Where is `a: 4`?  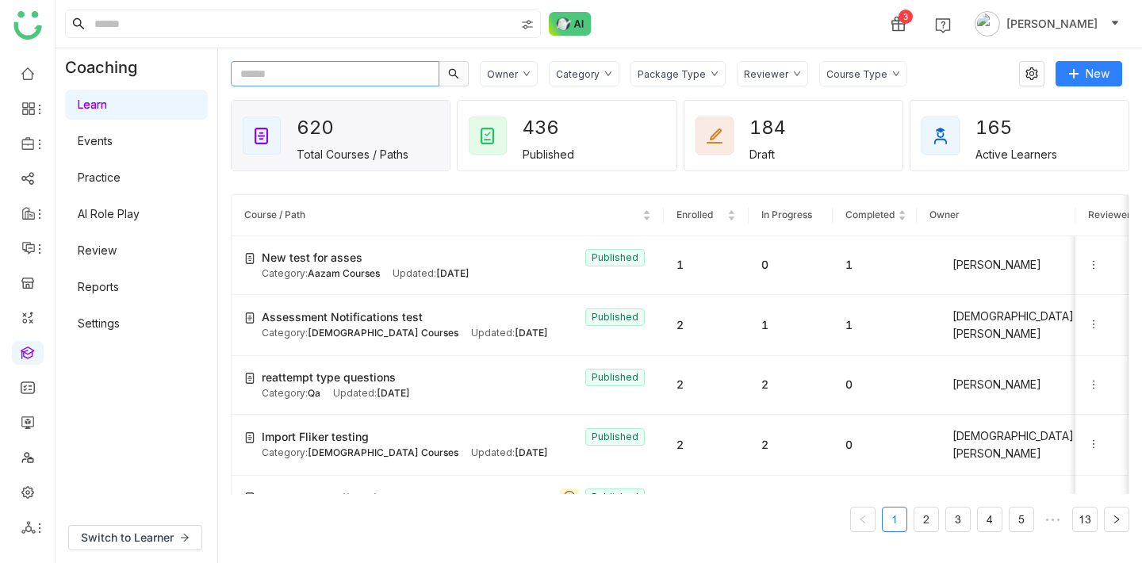
a: 4 is located at coordinates (990, 519).